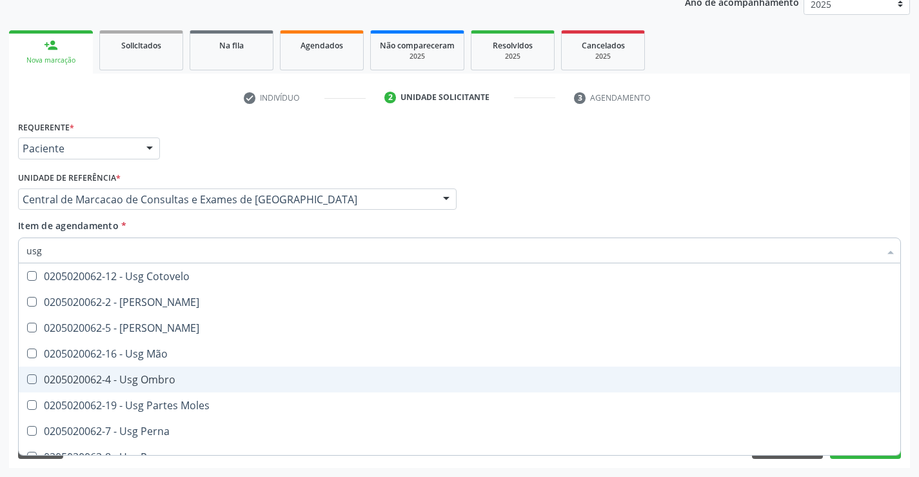 The image size is (919, 477). Describe the element at coordinates (68, 225) in the screenshot. I see `span: Item de agendamento` at that location.